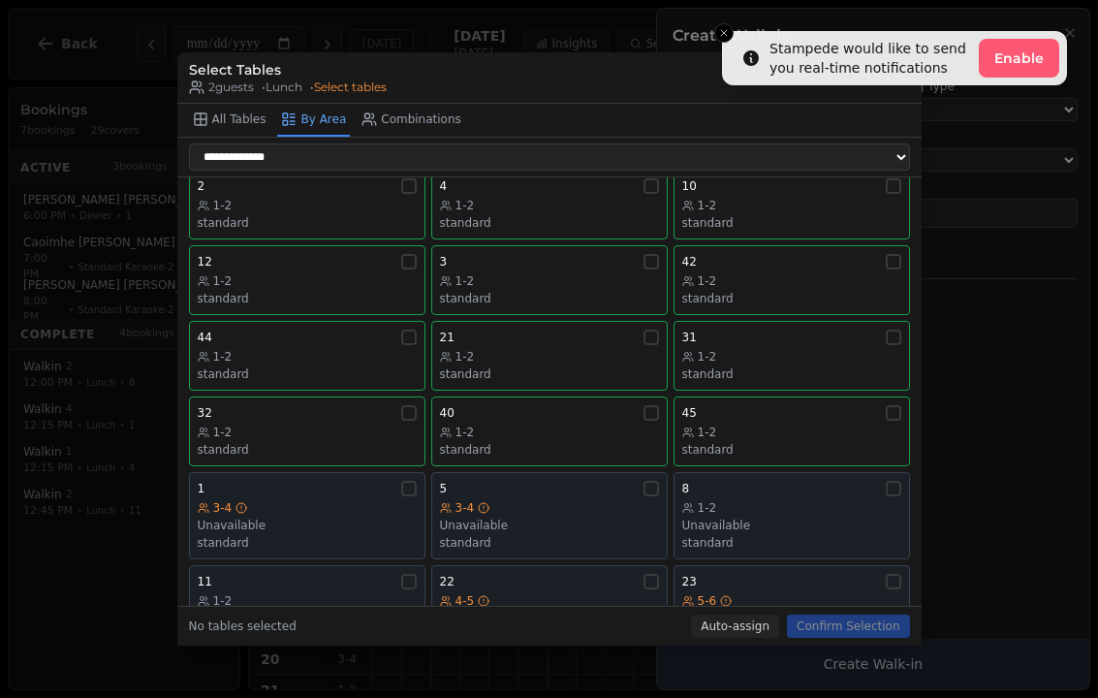 This screenshot has height=698, width=1098. I want to click on span: 10, so click(689, 186).